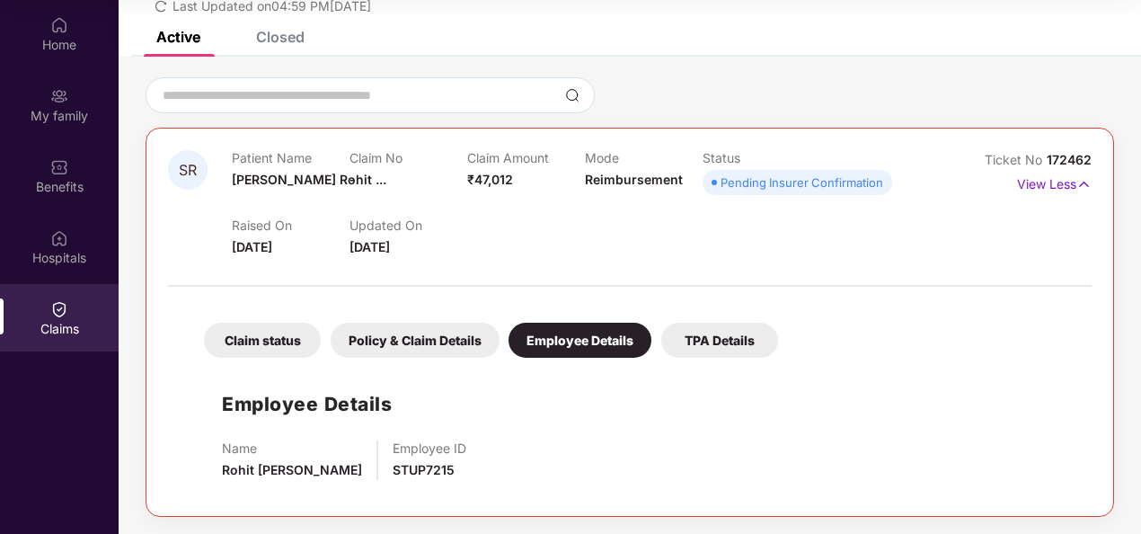  I want to click on p: Claim Amount, so click(525, 157).